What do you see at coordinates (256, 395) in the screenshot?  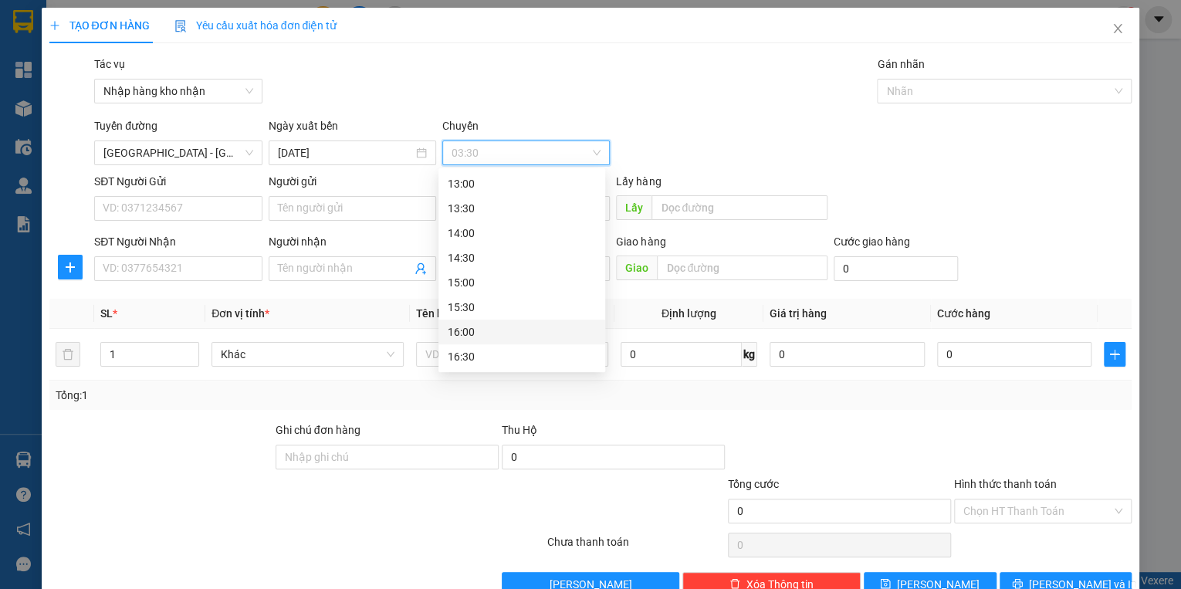 I see `div: Tổng: 1` at bounding box center [256, 395].